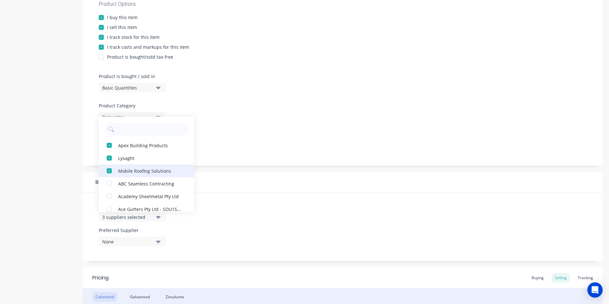  What do you see at coordinates (100, 278) in the screenshot?
I see `div: Pricing` at bounding box center [100, 278].